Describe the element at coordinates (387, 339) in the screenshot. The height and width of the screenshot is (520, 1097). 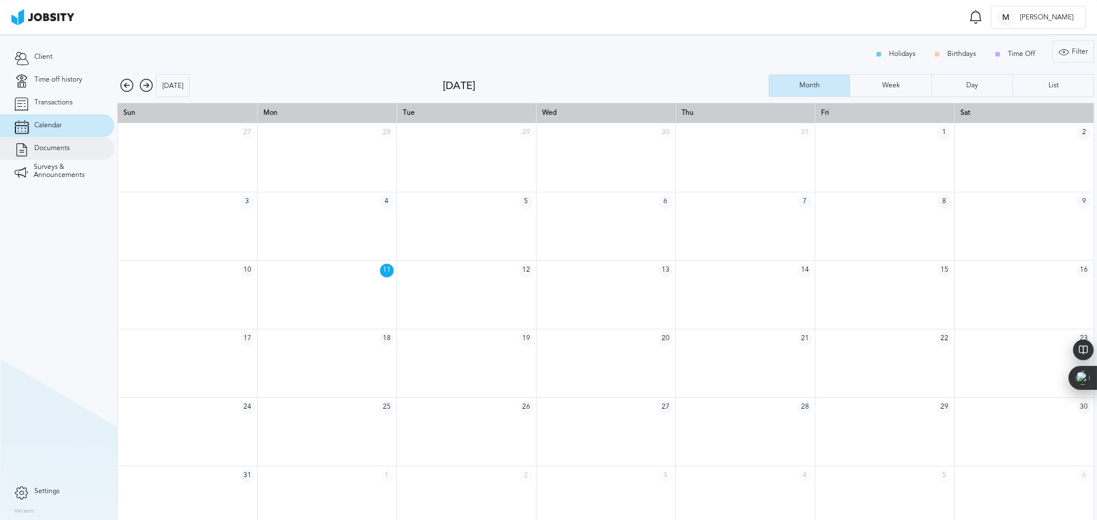
I see `span: 18` at that location.